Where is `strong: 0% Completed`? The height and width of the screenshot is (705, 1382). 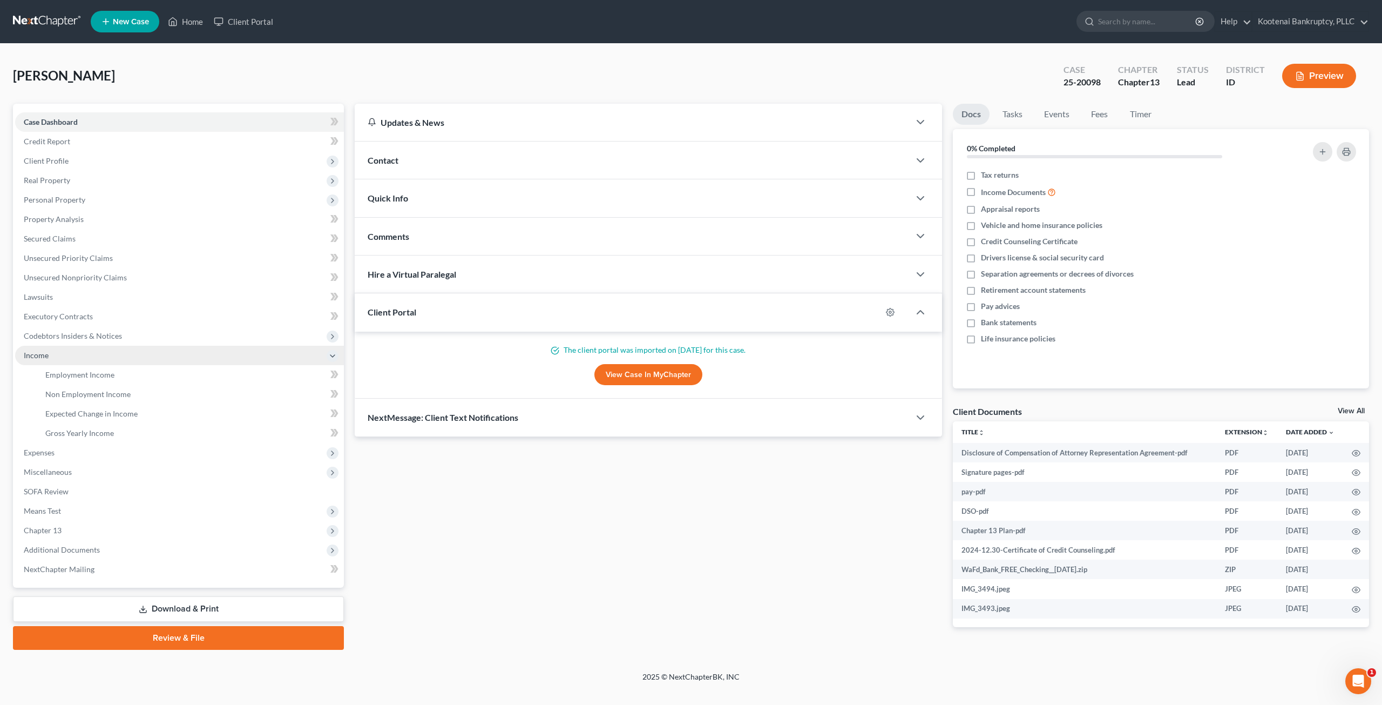
strong: 0% Completed is located at coordinates (991, 148).